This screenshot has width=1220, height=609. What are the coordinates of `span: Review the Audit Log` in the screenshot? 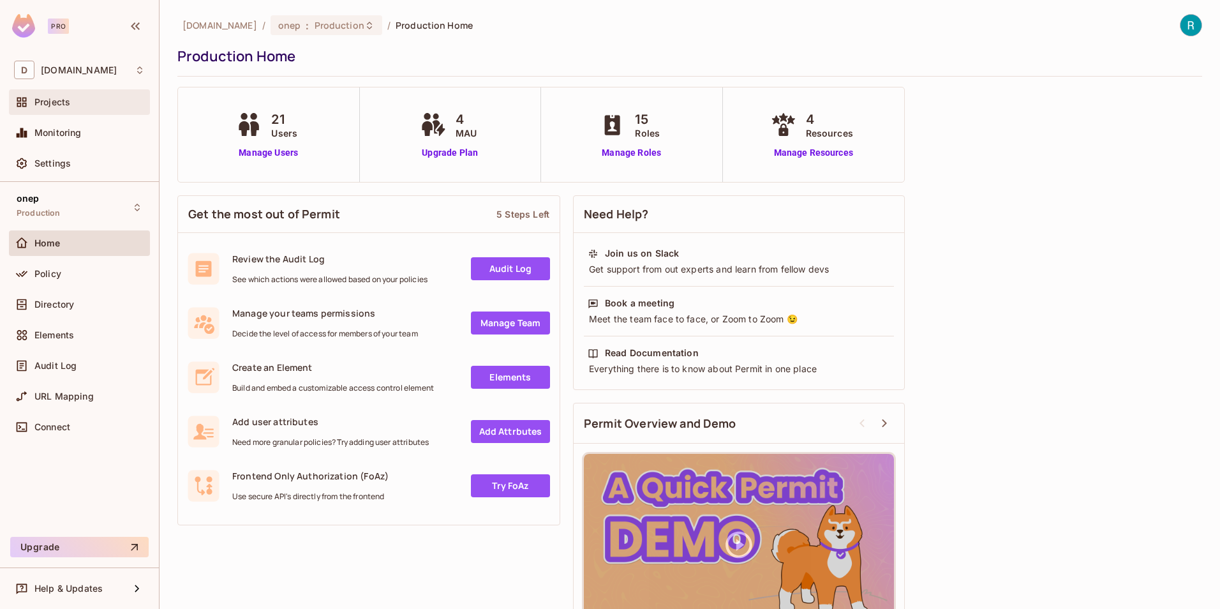 It's located at (330, 258).